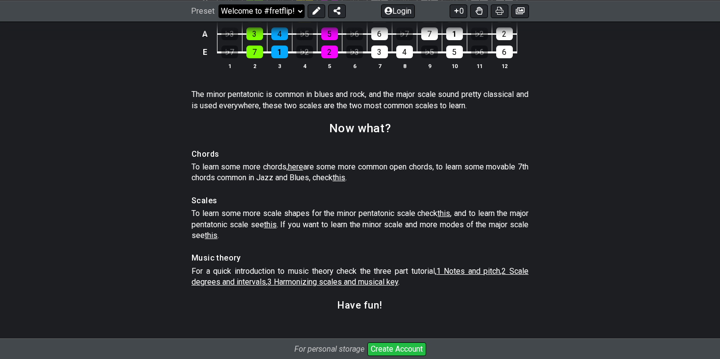  Describe the element at coordinates (295, 166) in the screenshot. I see `span: here` at that location.